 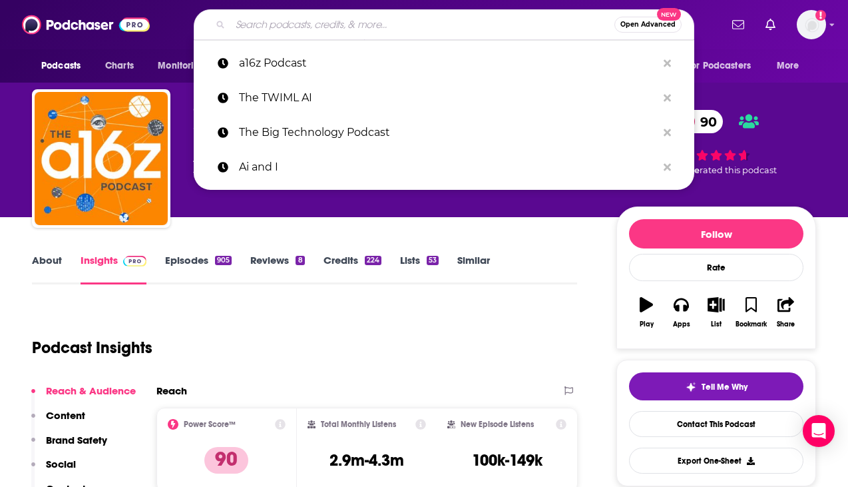 I want to click on span: New, so click(x=669, y=14).